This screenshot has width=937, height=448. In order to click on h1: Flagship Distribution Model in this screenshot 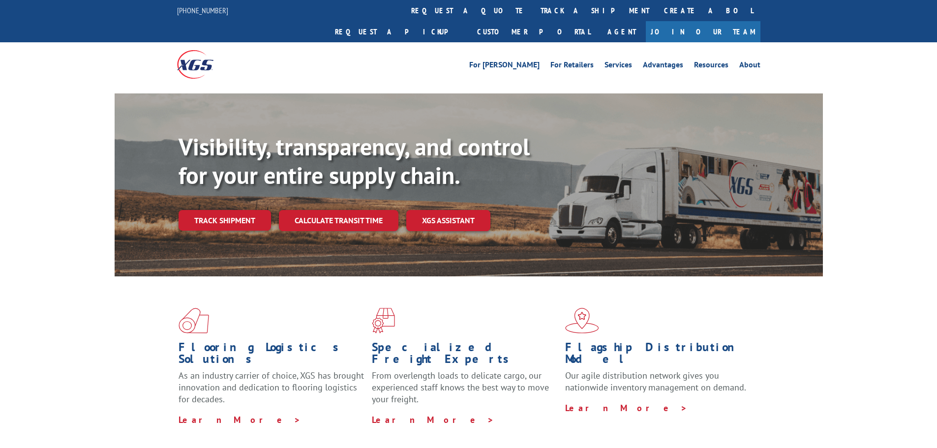, I will do `click(658, 356)`.